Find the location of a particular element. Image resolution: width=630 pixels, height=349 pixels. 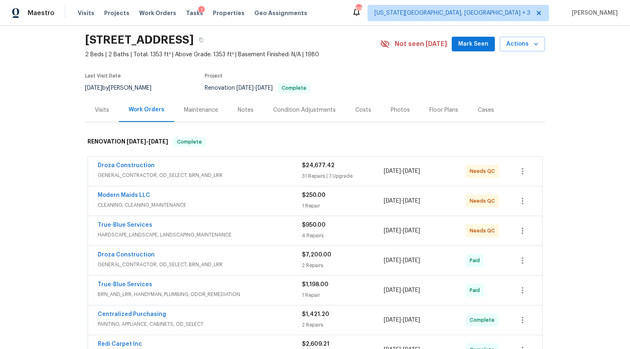

span: Mark Seen is located at coordinates (474, 44).